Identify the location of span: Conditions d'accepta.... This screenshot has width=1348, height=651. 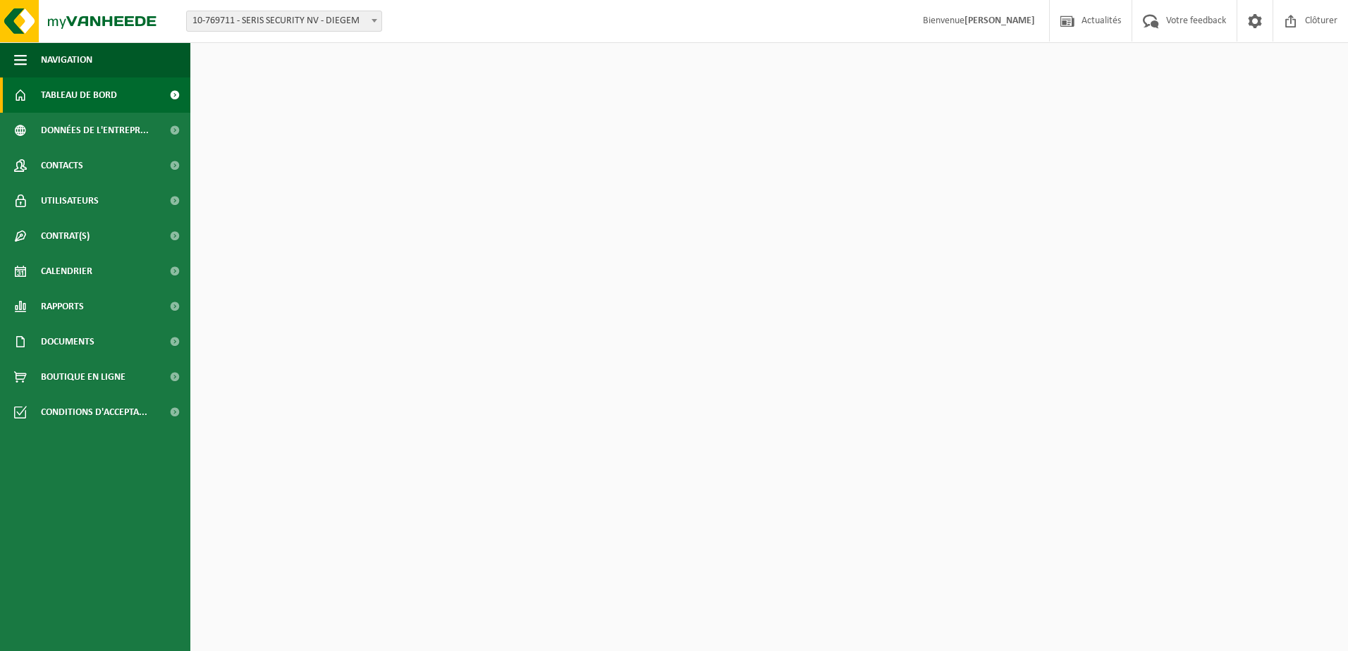
(94, 412).